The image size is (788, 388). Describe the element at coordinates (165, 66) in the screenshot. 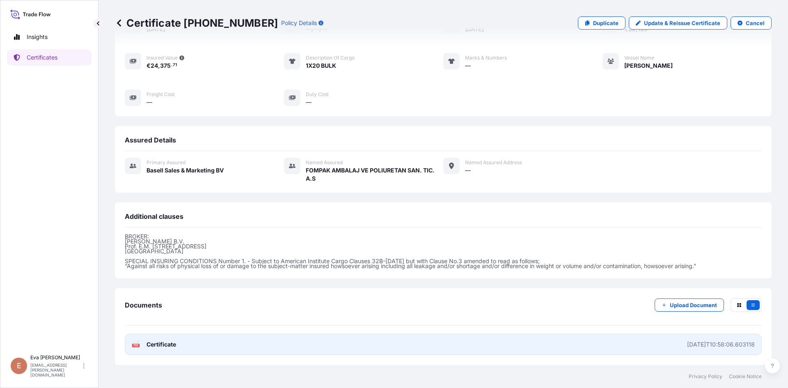

I see `span: 375` at that location.